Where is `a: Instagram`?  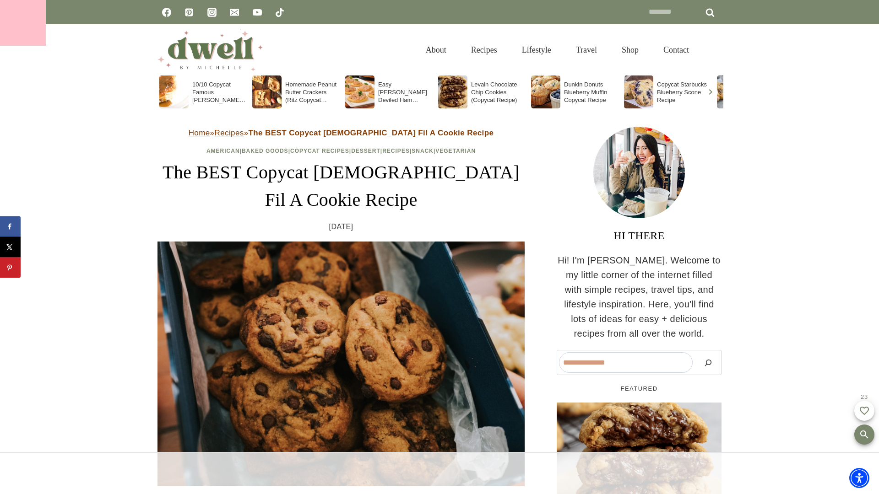 a: Instagram is located at coordinates (212, 12).